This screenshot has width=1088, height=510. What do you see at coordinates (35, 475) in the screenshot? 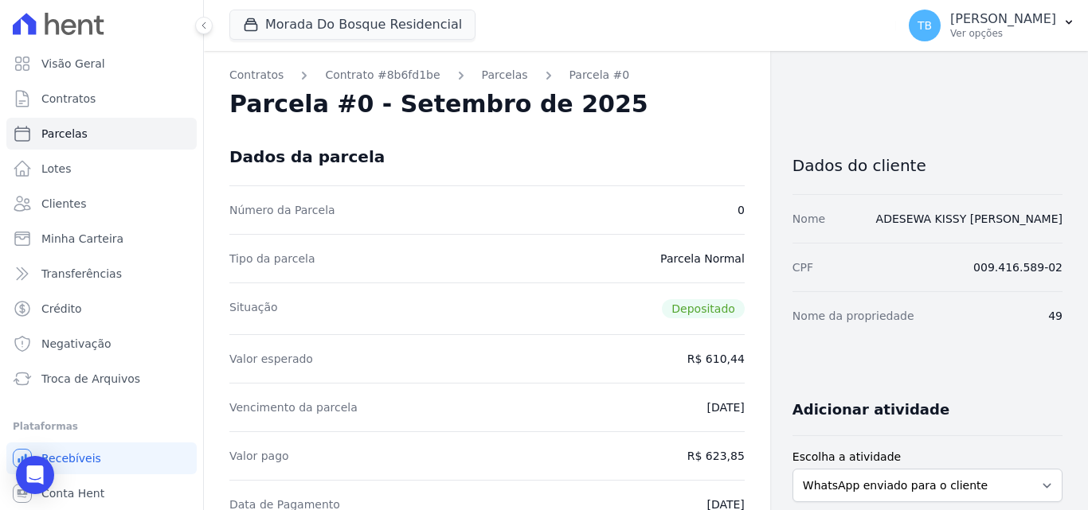
I see `div: Open Intercom Messenger` at bounding box center [35, 475].